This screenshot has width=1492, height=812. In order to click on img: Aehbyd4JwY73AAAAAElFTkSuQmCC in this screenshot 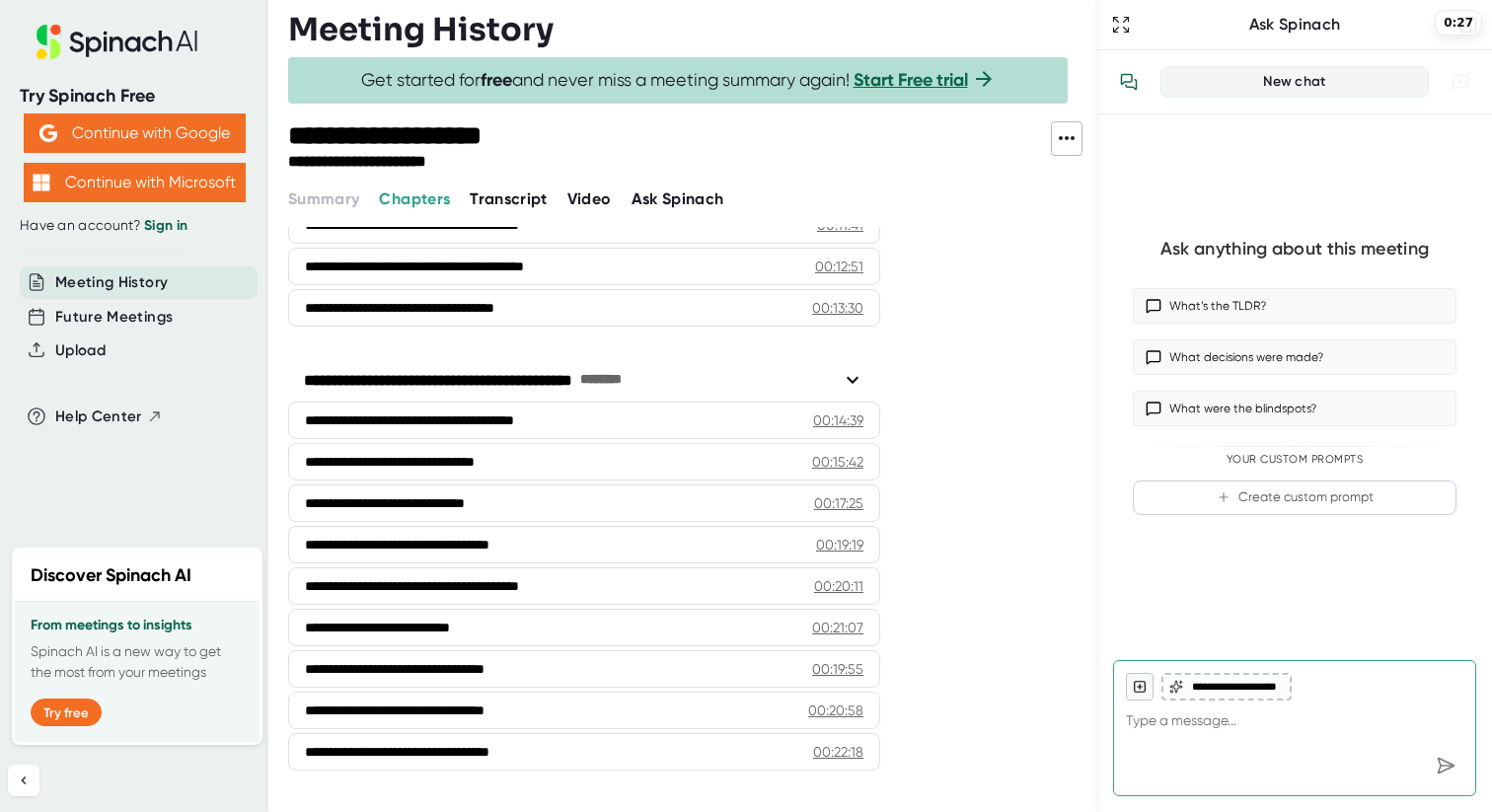, I will do `click(49, 133)`.